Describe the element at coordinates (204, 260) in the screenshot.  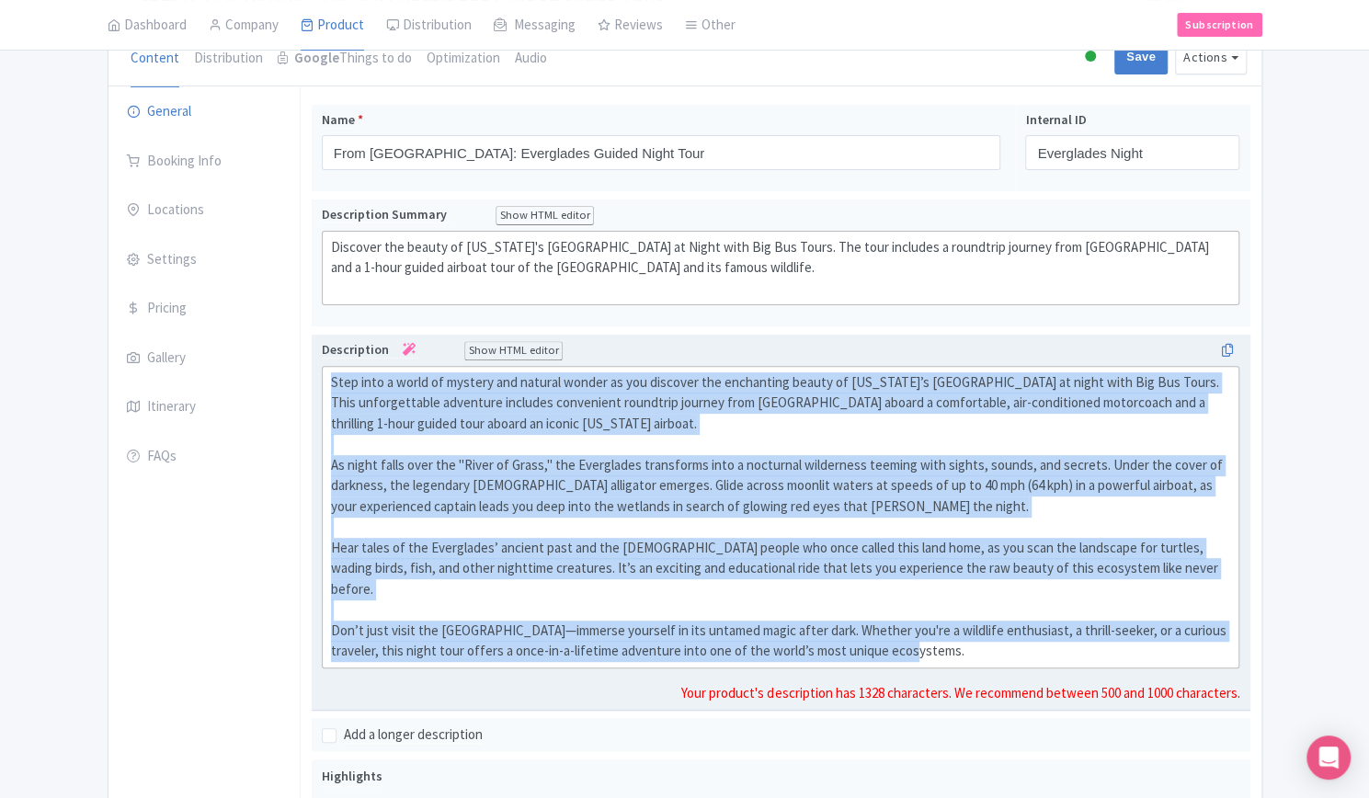
I see `a: Settings` at that location.